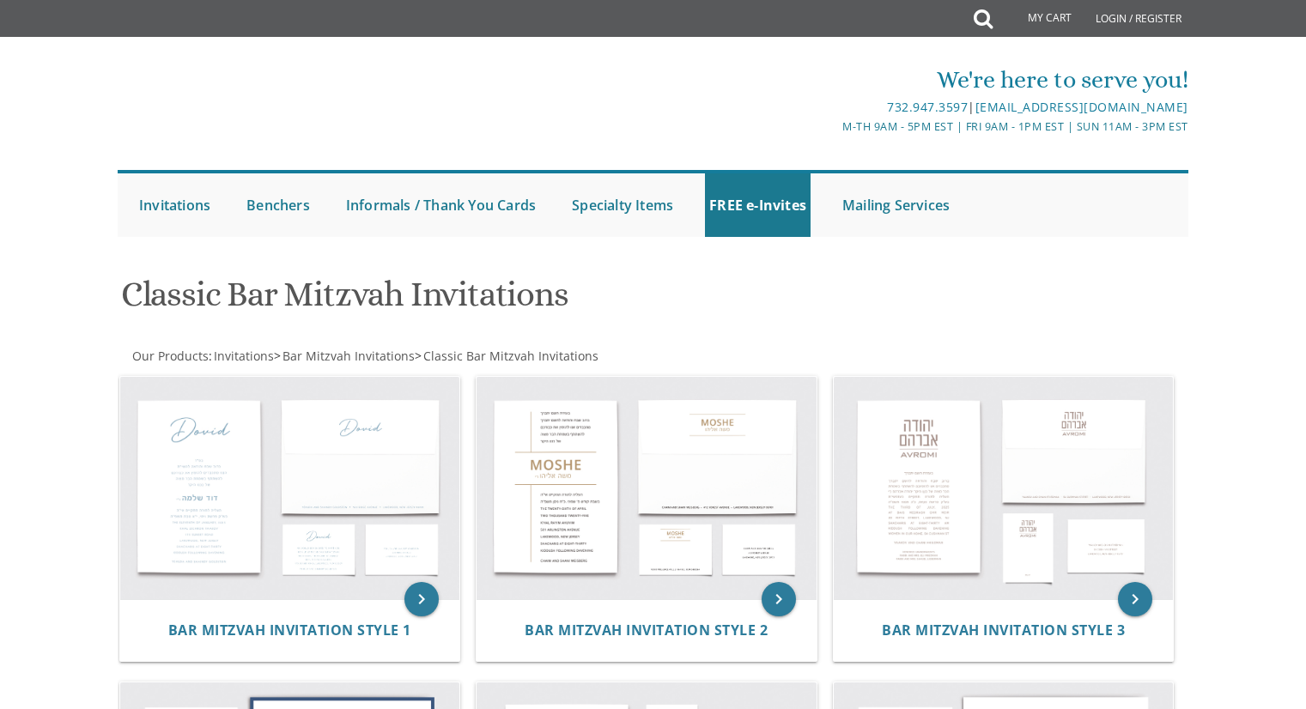 This screenshot has width=1306, height=709. I want to click on a: Benchers, so click(278, 205).